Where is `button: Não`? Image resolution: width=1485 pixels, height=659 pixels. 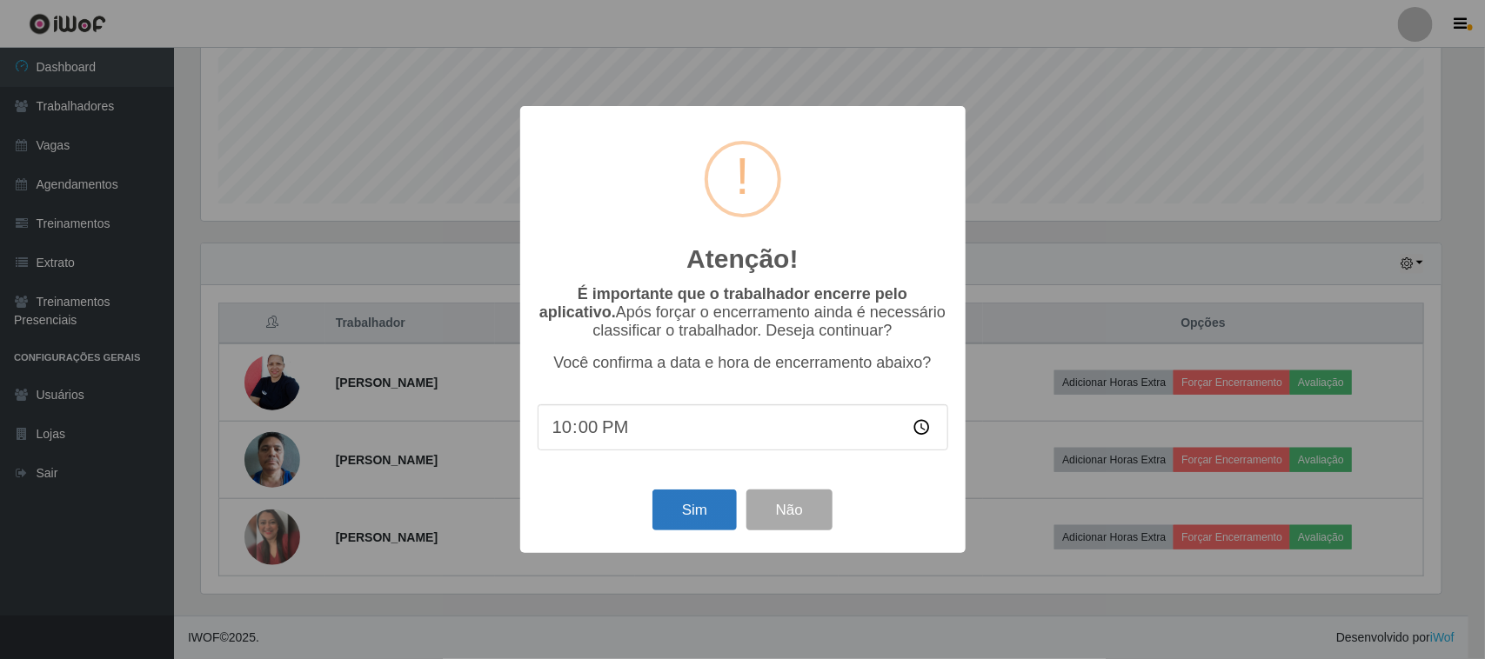 button: Não is located at coordinates (789, 510).